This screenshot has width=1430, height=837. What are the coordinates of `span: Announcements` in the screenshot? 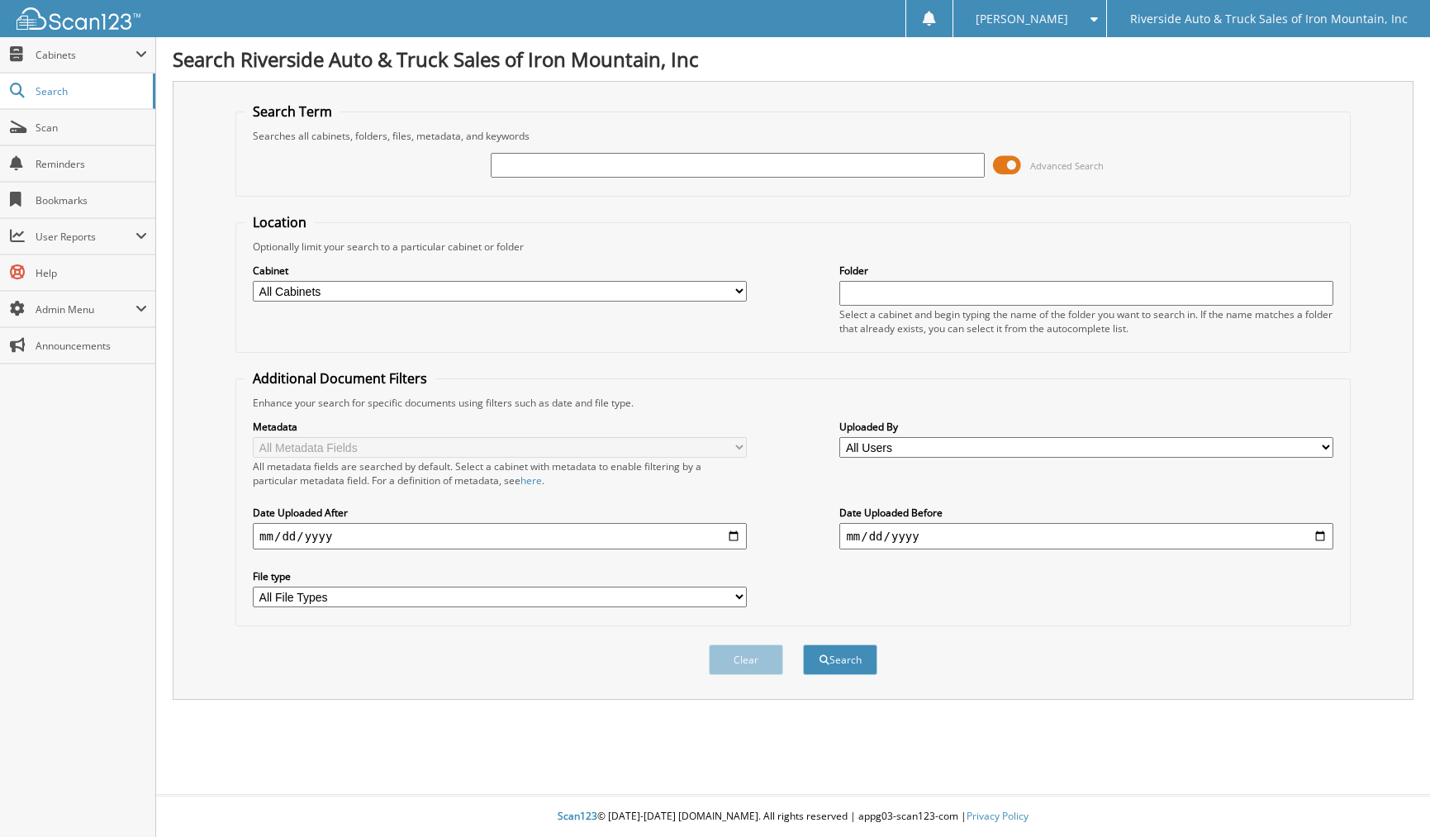 It's located at (91, 345).